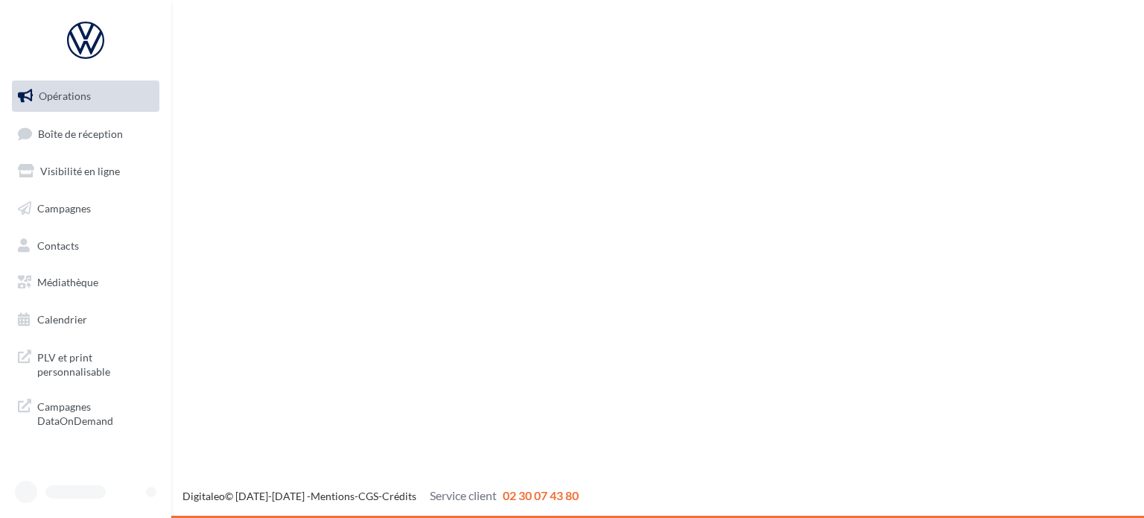  What do you see at coordinates (65, 95) in the screenshot?
I see `span: Opérations` at bounding box center [65, 95].